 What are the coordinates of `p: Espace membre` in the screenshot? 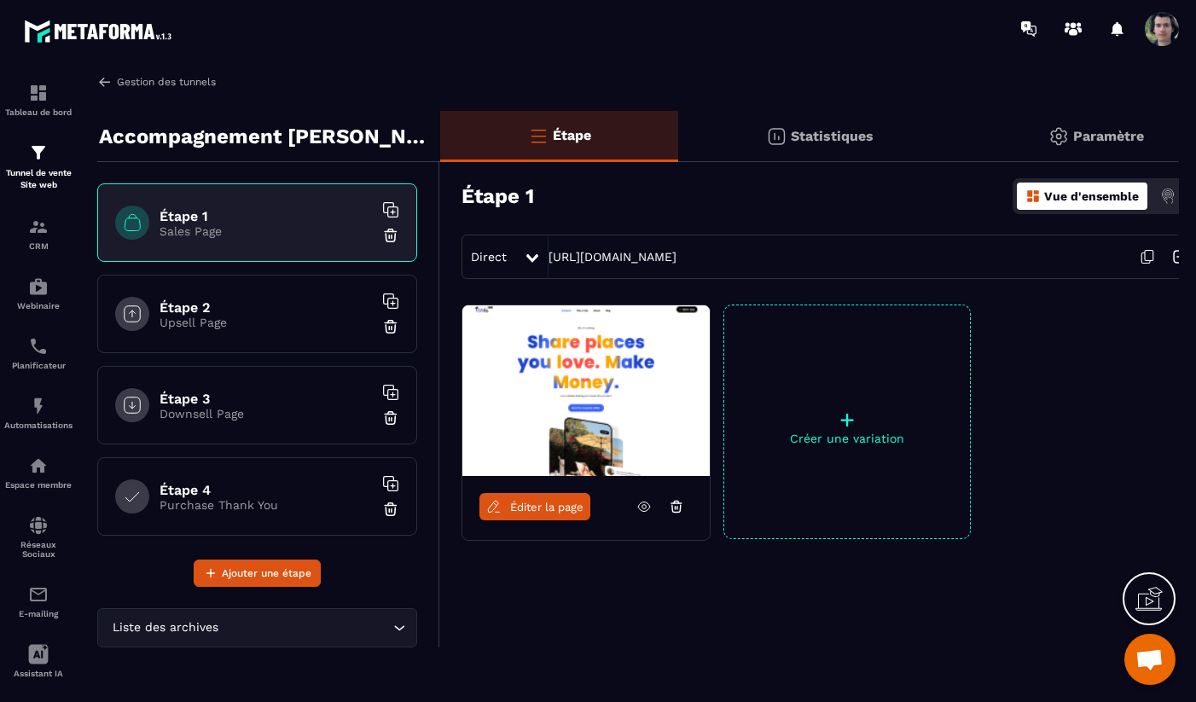 It's located at (38, 484).